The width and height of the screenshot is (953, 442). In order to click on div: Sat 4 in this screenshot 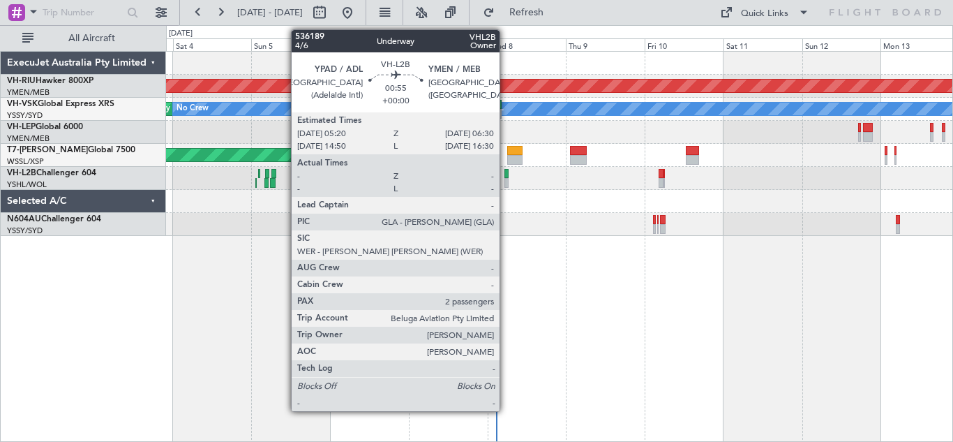, I will do `click(212, 45)`.